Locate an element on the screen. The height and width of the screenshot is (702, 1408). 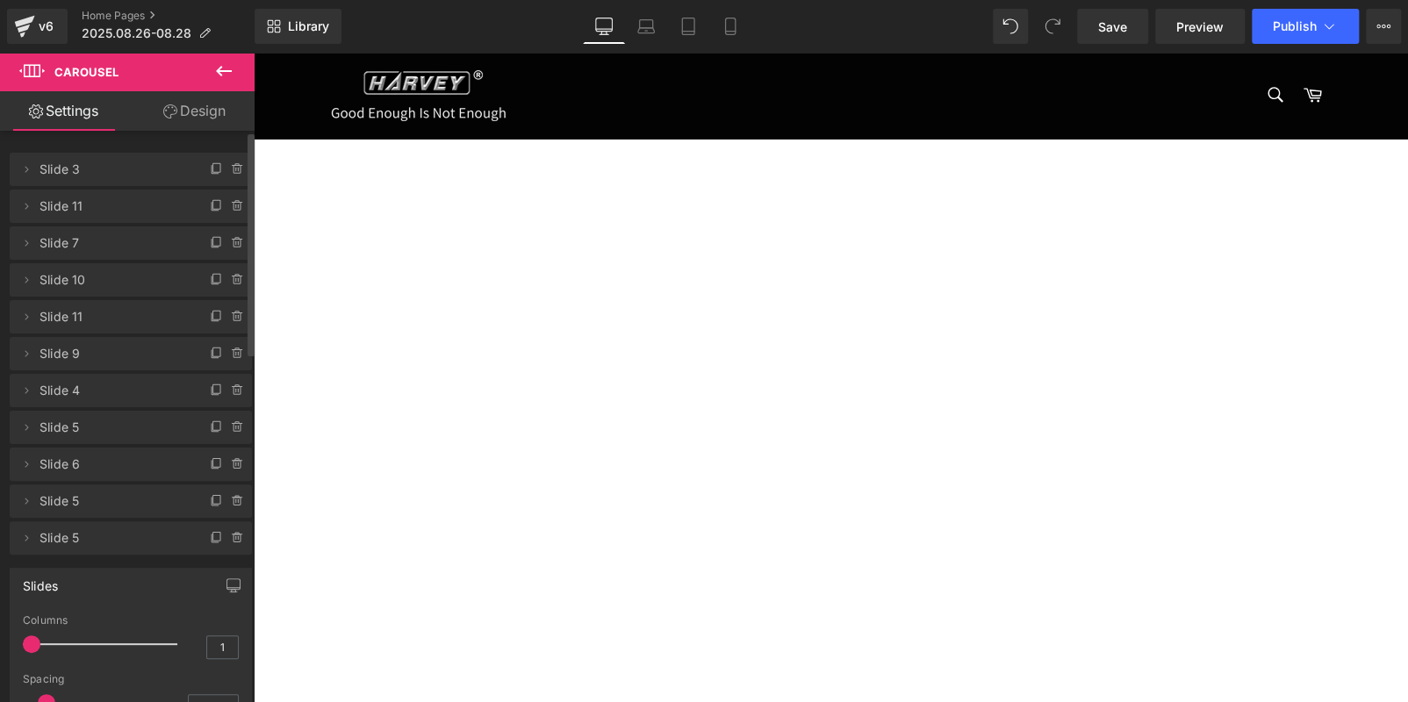
div: v6 is located at coordinates (46, 26).